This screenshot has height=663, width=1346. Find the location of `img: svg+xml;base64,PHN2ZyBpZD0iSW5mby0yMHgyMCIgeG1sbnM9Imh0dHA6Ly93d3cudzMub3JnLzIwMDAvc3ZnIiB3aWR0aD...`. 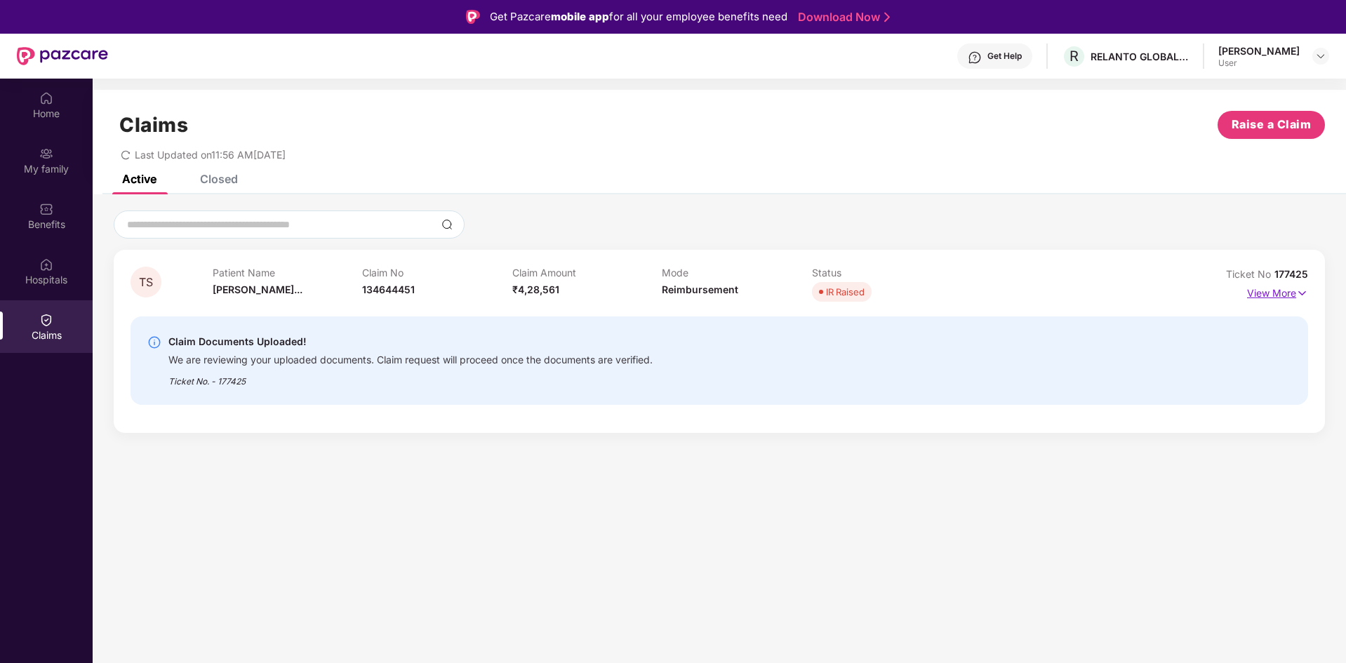

img: svg+xml;base64,PHN2ZyBpZD0iSW5mby0yMHgyMCIgeG1sbnM9Imh0dHA6Ly93d3cudzMub3JnLzIwMDAvc3ZnIiB3aWR0aD... is located at coordinates (154, 342).